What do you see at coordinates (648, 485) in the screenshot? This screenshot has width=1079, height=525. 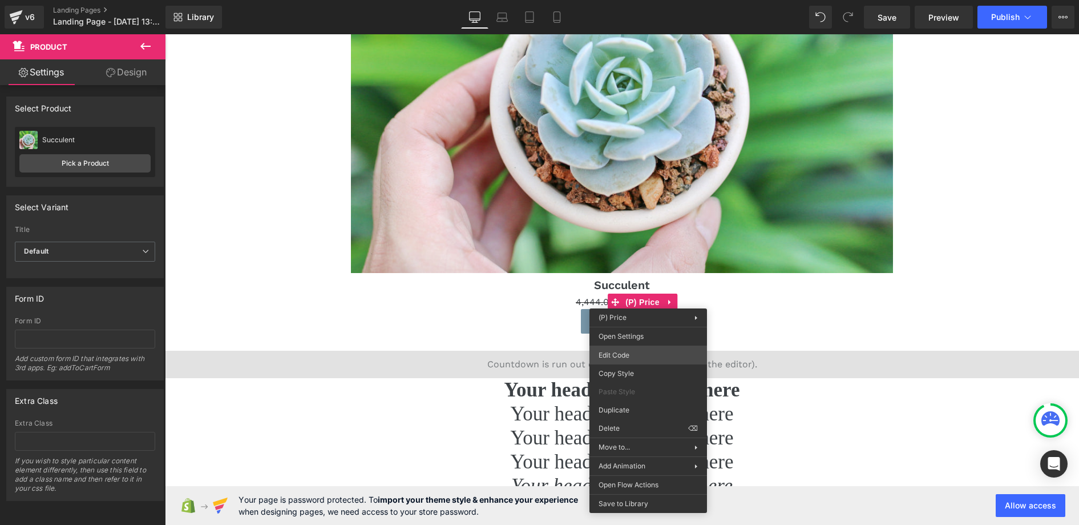 I see `span: Open Flow Actions` at bounding box center [648, 485].